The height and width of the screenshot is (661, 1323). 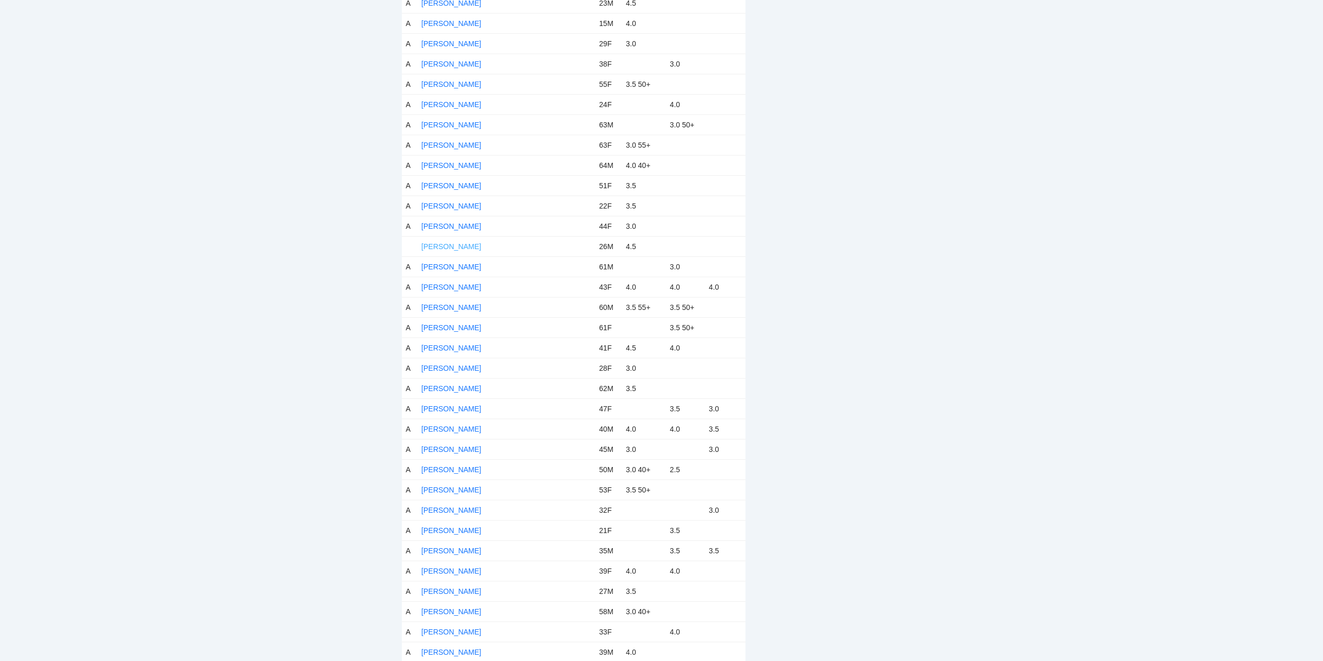 I want to click on td: 28F, so click(x=608, y=368).